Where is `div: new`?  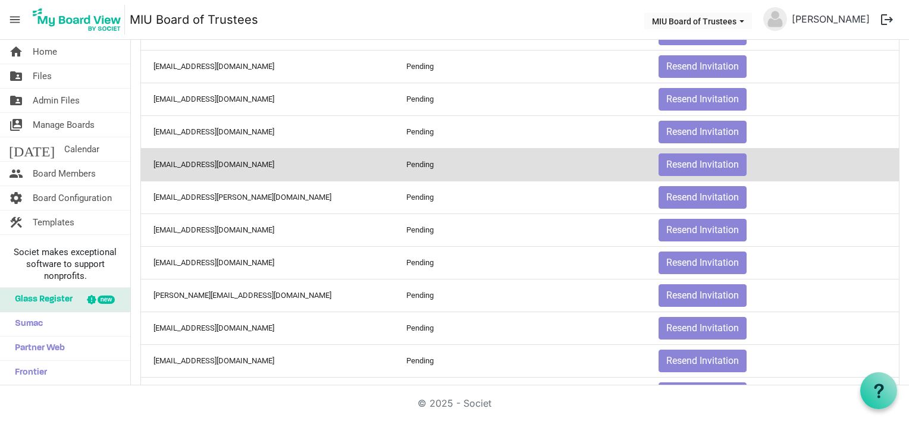 div: new is located at coordinates (106, 300).